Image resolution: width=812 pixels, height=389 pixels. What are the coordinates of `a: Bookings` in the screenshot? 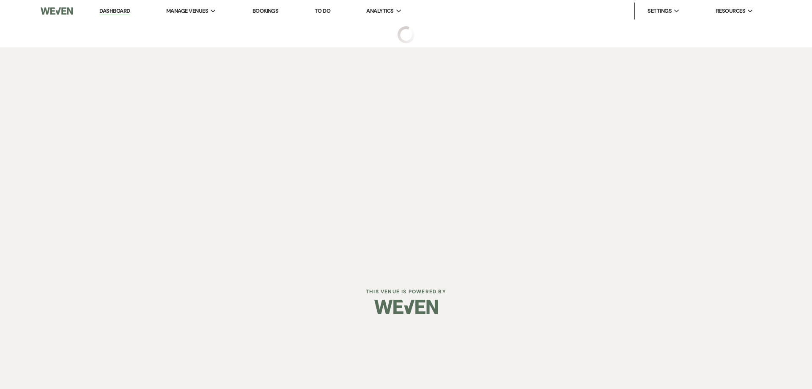 It's located at (266, 11).